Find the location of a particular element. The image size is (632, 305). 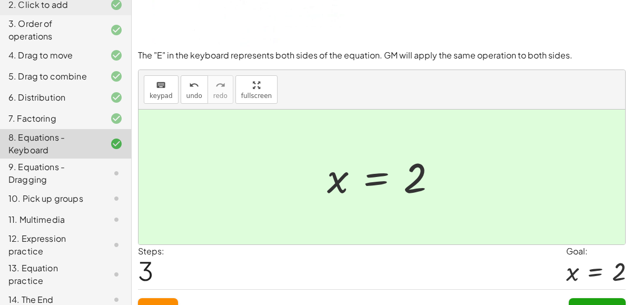

div: 9. Equations - Dragging is located at coordinates (51, 173).